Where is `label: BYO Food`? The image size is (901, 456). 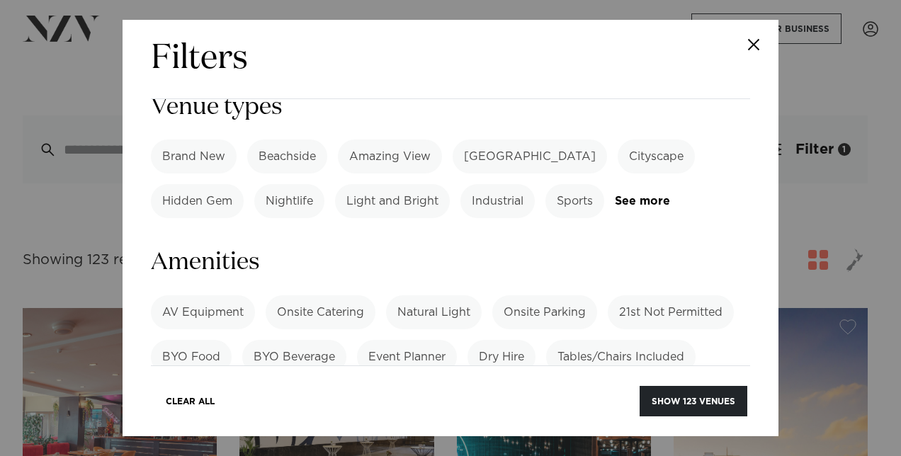 label: BYO Food is located at coordinates (191, 357).